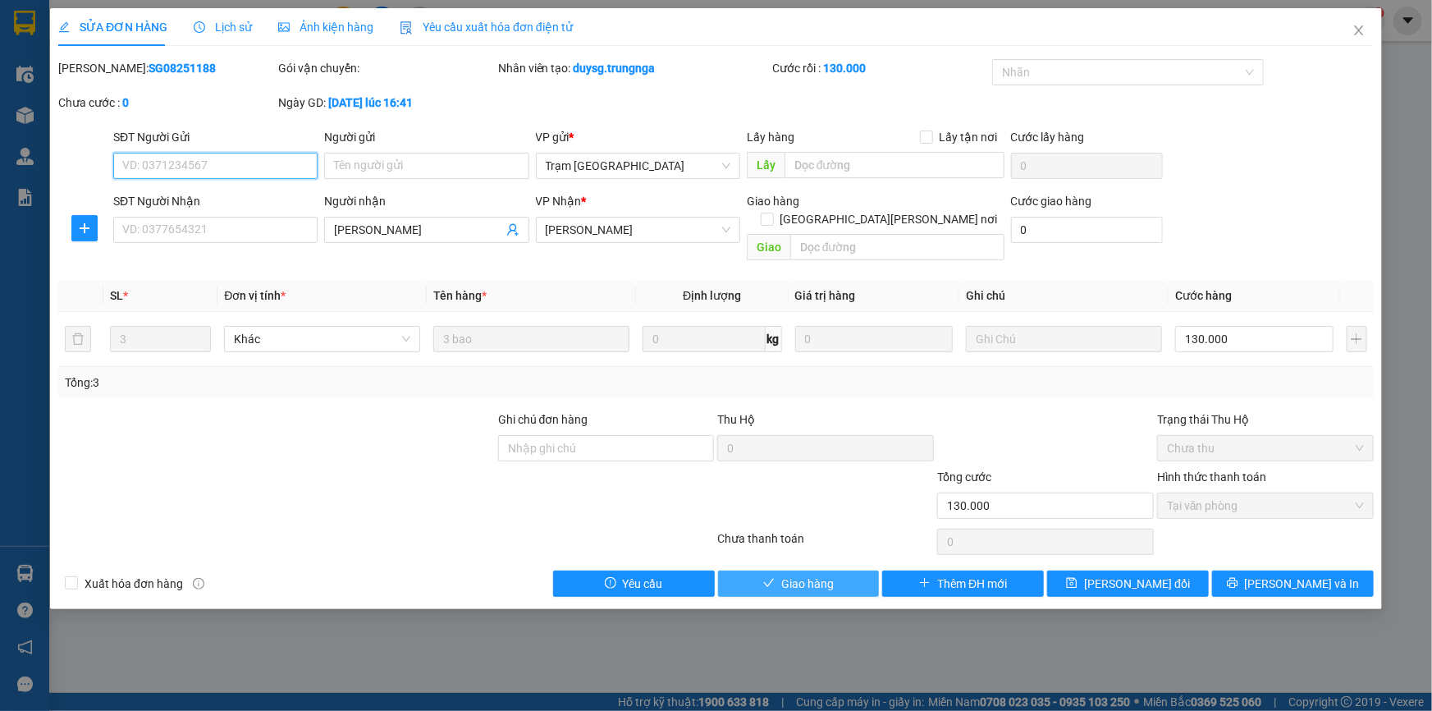  Describe the element at coordinates (1063, 339) in the screenshot. I see `input: Ghi Chú` at that location.